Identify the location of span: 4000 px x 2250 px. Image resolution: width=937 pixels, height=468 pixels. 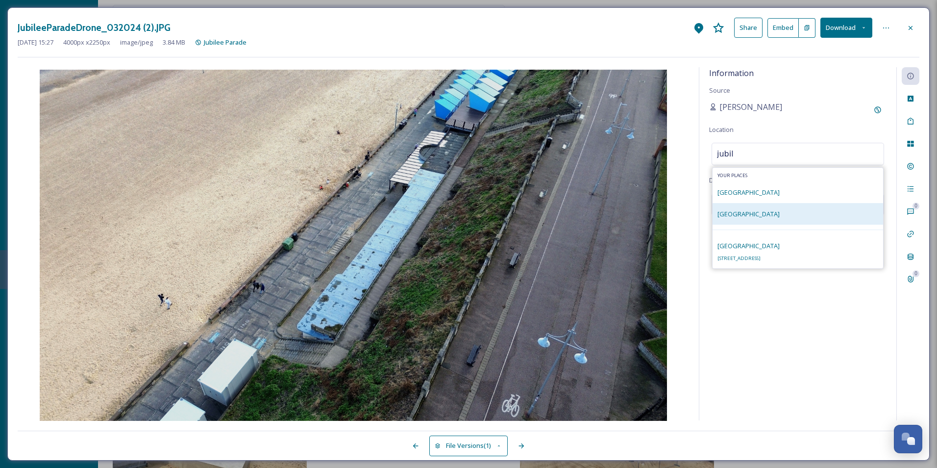
(87, 42).